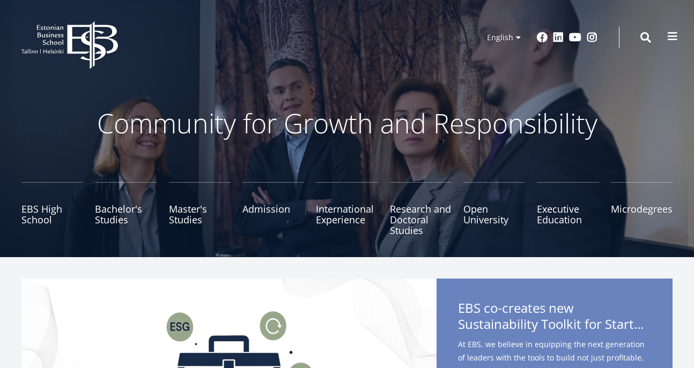  What do you see at coordinates (575, 38) in the screenshot?
I see `a: Youtube` at bounding box center [575, 38].